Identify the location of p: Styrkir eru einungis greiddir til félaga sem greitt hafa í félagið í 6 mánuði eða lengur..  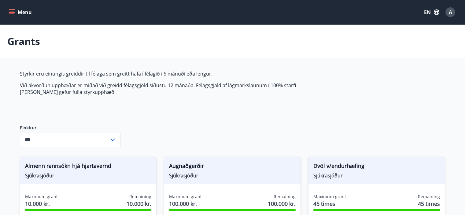
(164, 74).